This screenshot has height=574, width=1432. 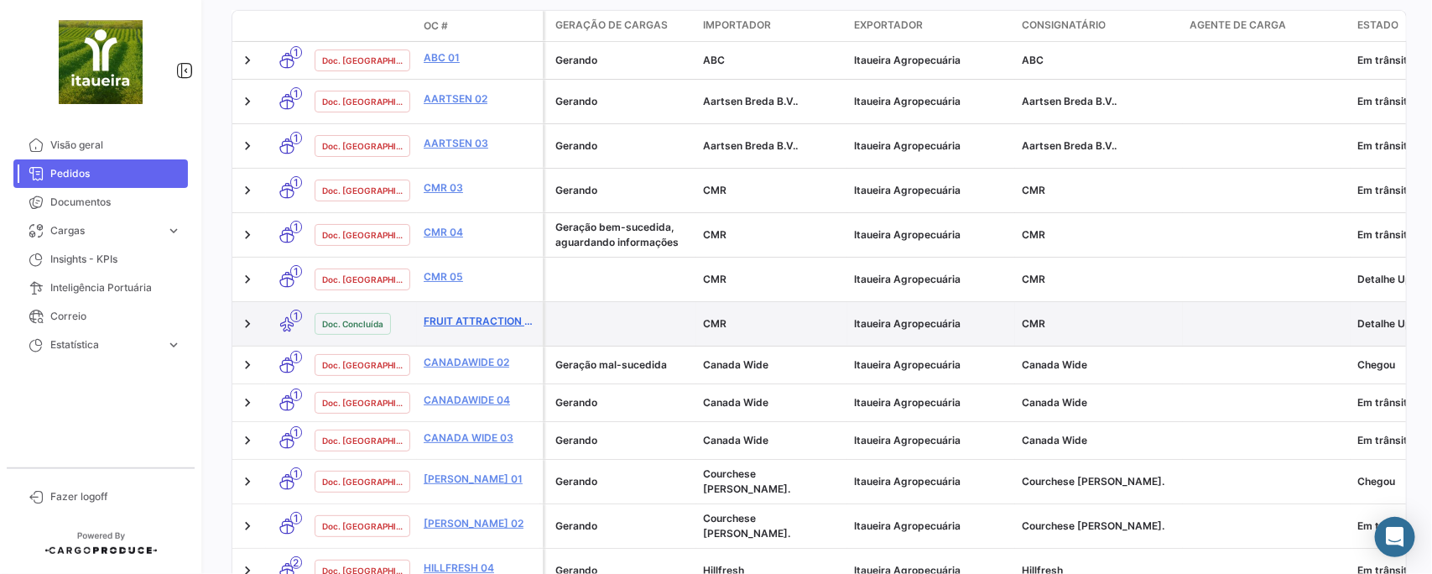 I want to click on a: CMR 05, so click(x=480, y=277).